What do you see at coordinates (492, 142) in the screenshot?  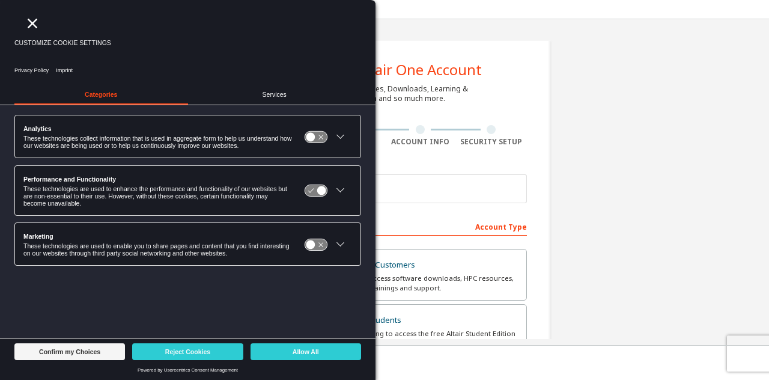 I see `div: Security Setup` at bounding box center [492, 142].